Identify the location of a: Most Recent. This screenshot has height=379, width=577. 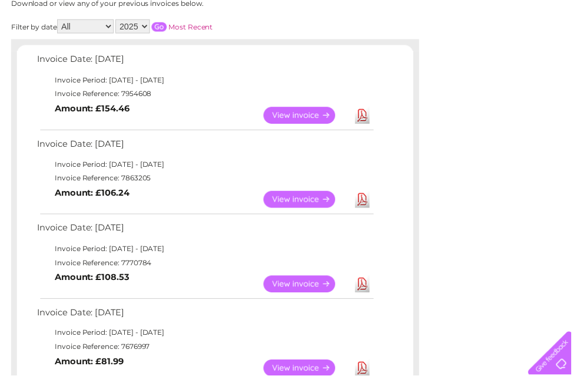
(193, 27).